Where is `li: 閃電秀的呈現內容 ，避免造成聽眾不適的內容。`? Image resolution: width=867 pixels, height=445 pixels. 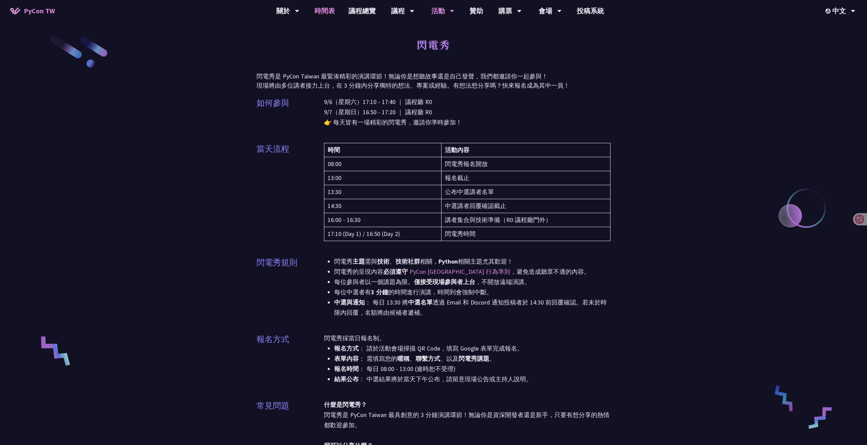
li: 閃電秀的呈現內容 ，避免造成聽眾不適的內容。 is located at coordinates (473, 272).